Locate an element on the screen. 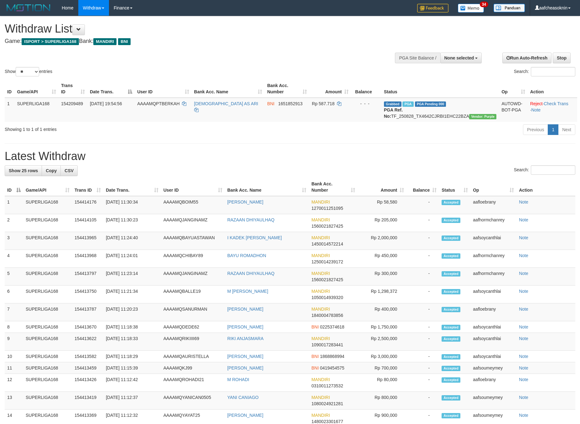 The height and width of the screenshot is (424, 580). a: Copy is located at coordinates (51, 171).